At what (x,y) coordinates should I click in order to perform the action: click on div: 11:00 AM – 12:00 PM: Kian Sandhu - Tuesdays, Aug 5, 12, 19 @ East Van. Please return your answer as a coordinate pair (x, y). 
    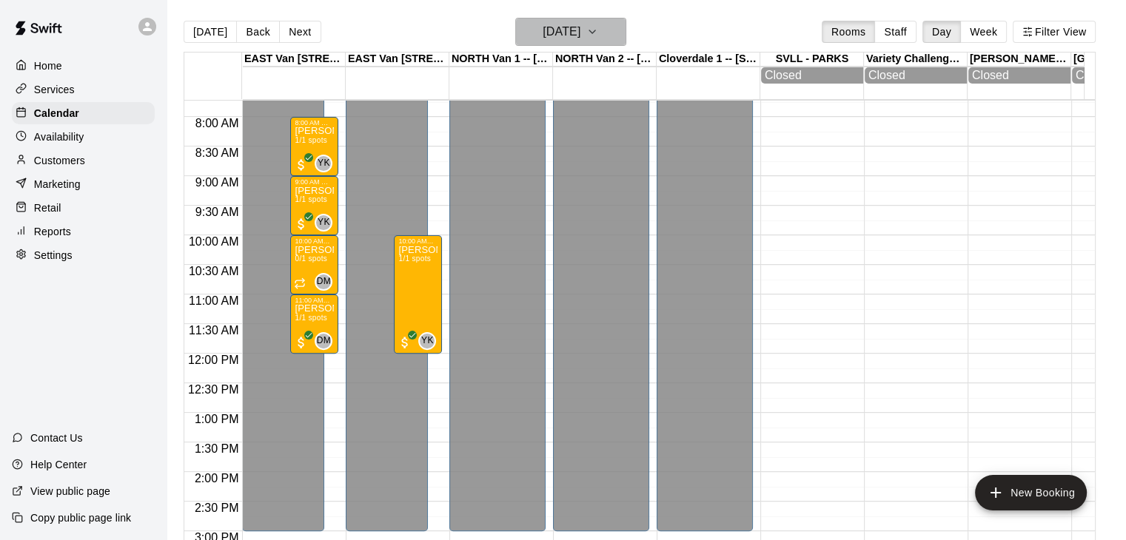
    Looking at the image, I should click on (314, 324).